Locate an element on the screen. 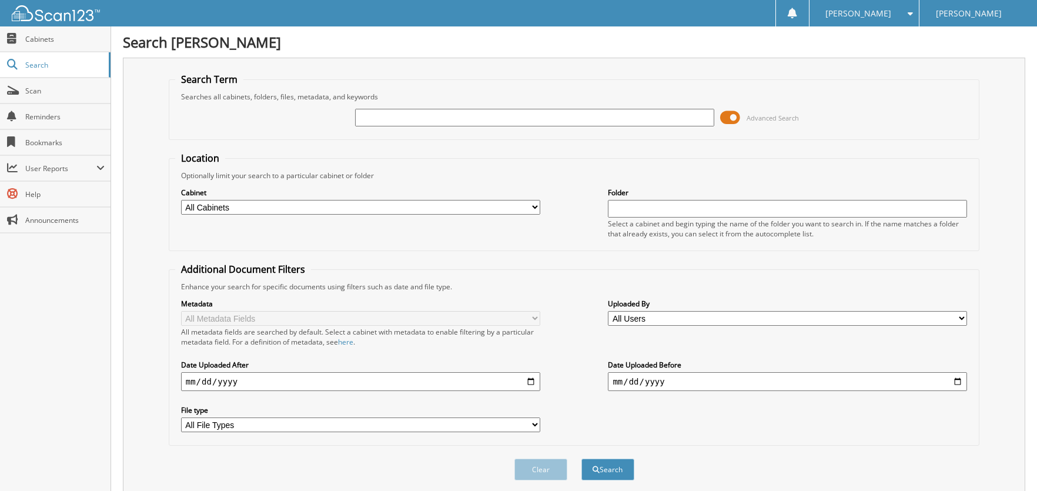 The image size is (1037, 491). legend: Search Term is located at coordinates (209, 79).